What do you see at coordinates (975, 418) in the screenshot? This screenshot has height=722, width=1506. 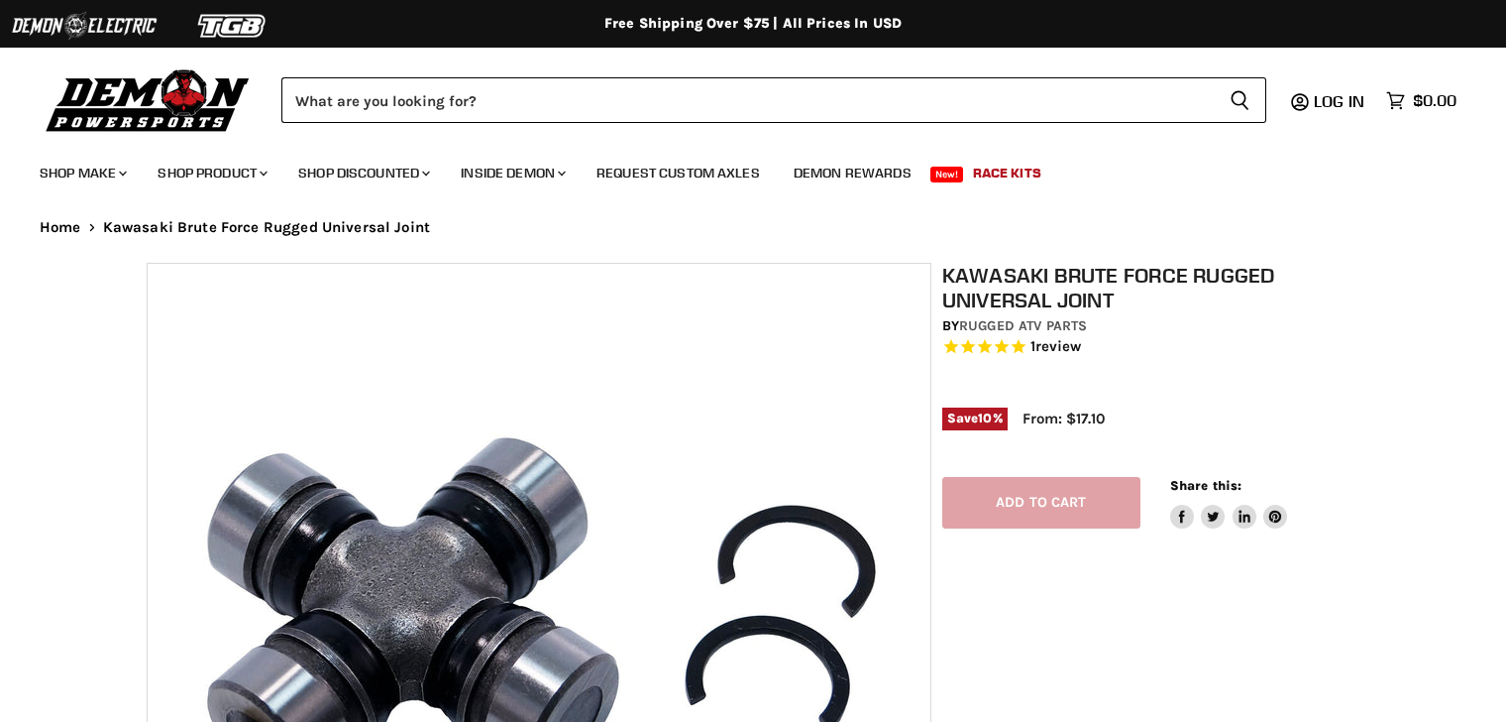 I see `span: Save %` at bounding box center [975, 418].